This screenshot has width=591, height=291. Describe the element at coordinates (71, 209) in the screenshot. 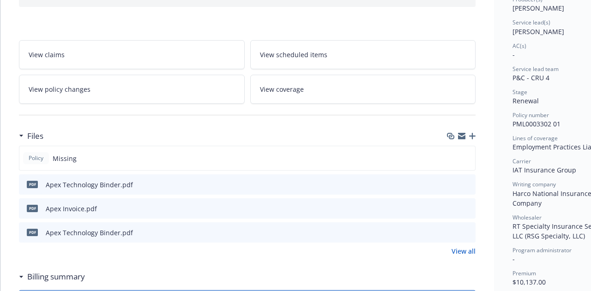

I see `div: Apex Invoice.pdf` at that location.